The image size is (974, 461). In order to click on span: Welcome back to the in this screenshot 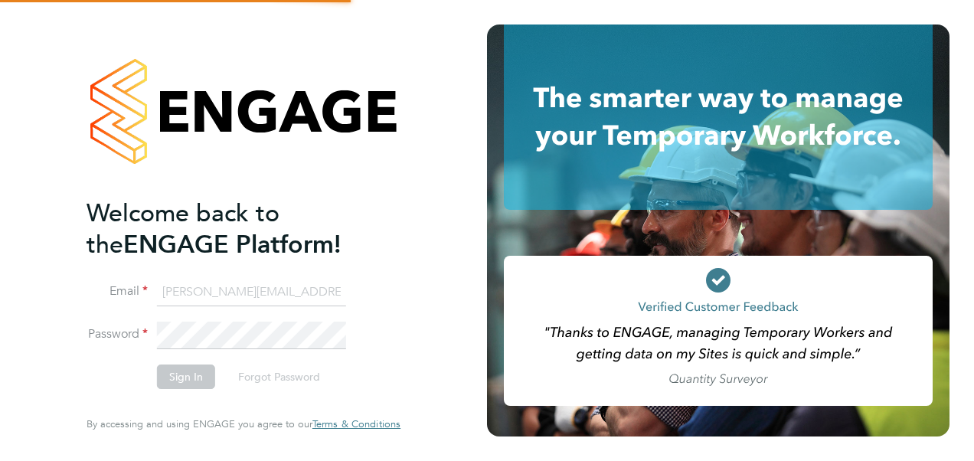, I will do `click(183, 229)`.